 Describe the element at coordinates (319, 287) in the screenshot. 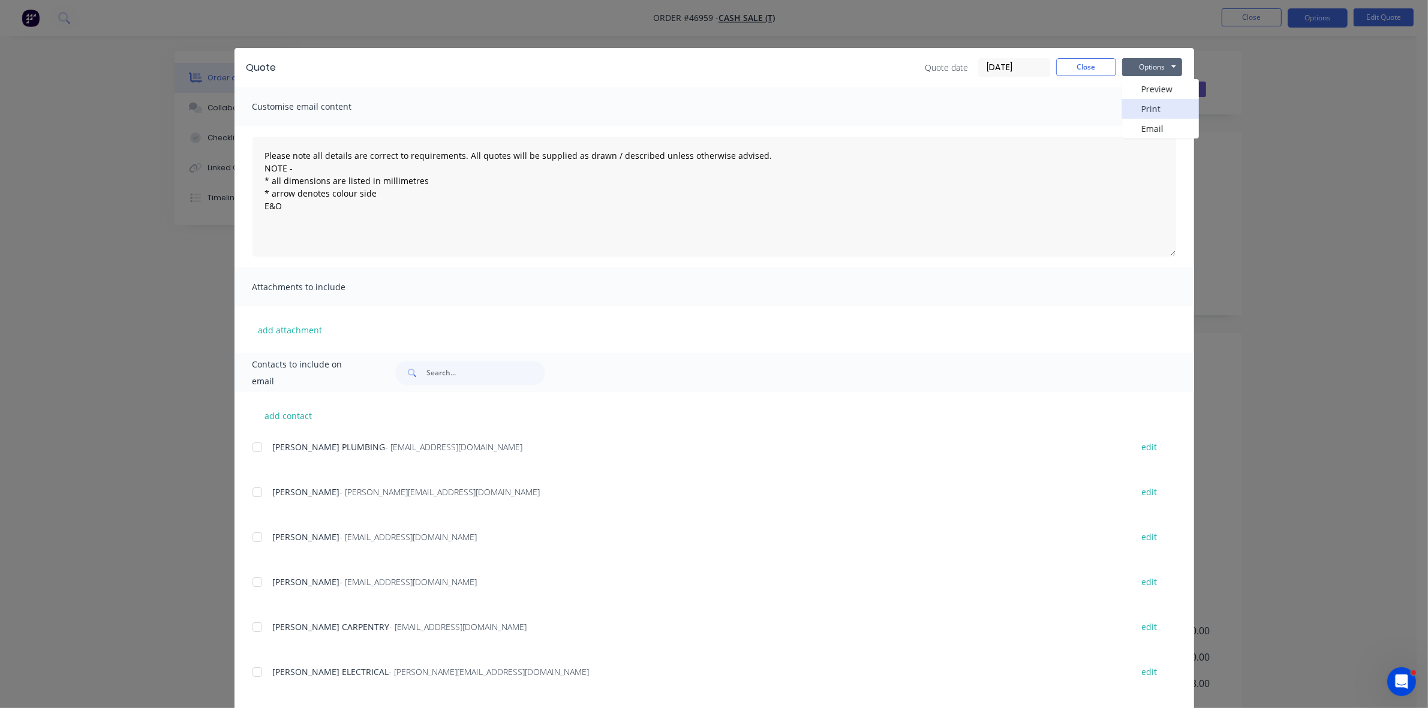

I see `span: Attachments to include` at that location.